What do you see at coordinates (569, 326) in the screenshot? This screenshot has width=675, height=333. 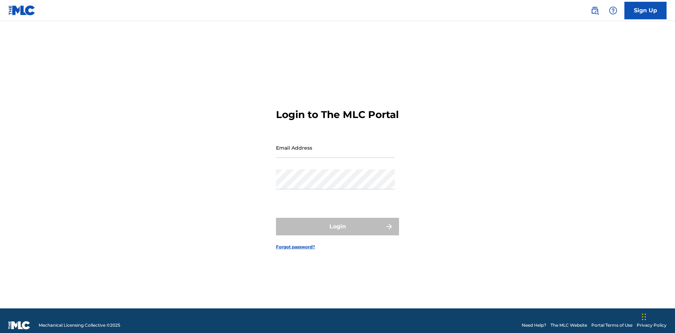 I see `a: The MLC Website` at bounding box center [569, 326].